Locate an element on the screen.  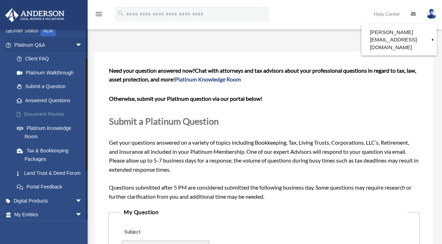
a: menu is located at coordinates (99, 15).